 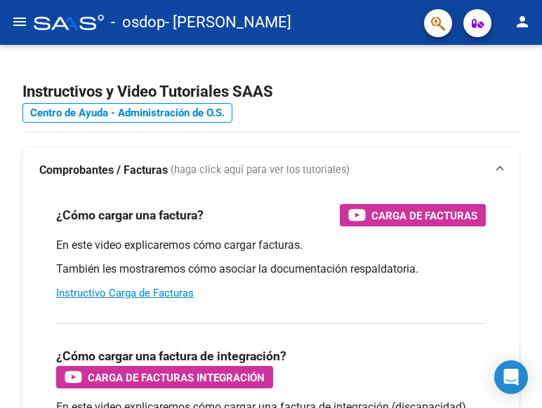 I want to click on span: - osdop, so click(x=138, y=22).